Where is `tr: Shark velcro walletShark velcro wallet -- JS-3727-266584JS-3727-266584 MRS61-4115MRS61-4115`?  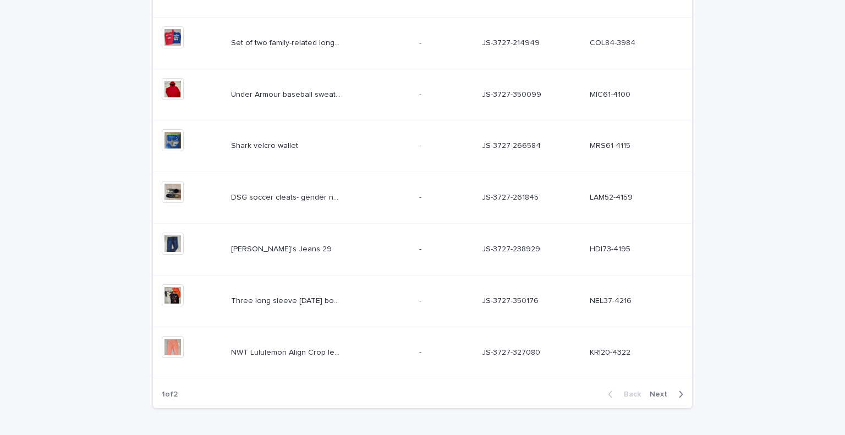
tr: Shark velcro walletShark velcro wallet -- JS-3727-266584JS-3727-266584 MRS61-4115MRS61-4115 is located at coordinates (422, 146).